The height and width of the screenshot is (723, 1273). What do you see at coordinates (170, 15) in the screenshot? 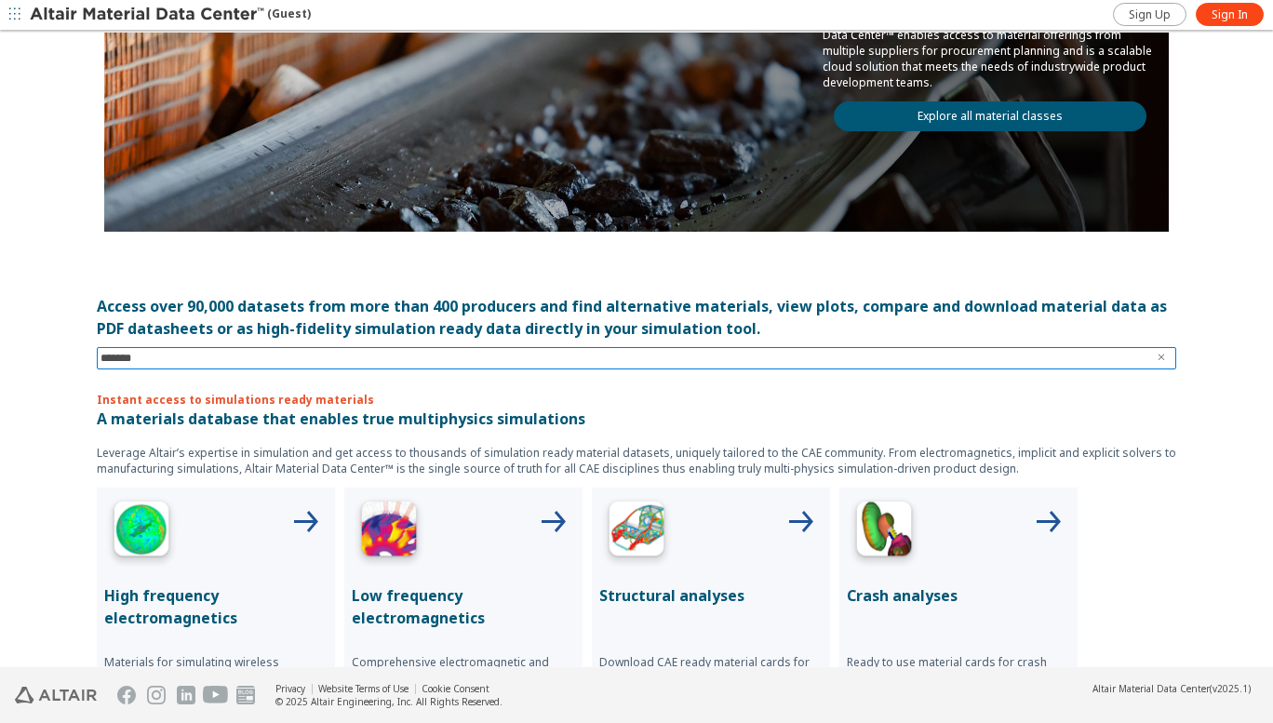
I see `div: (Guest)` at bounding box center [170, 15].